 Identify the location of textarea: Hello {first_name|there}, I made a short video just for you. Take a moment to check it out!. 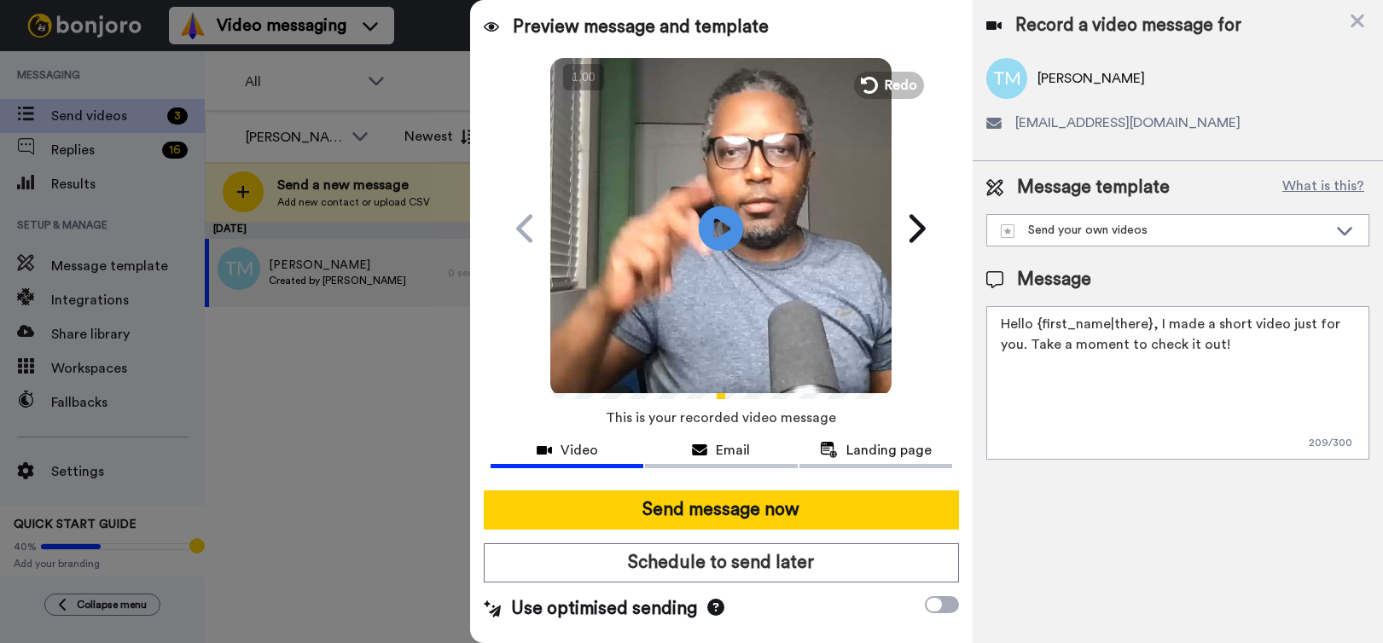
(1178, 383).